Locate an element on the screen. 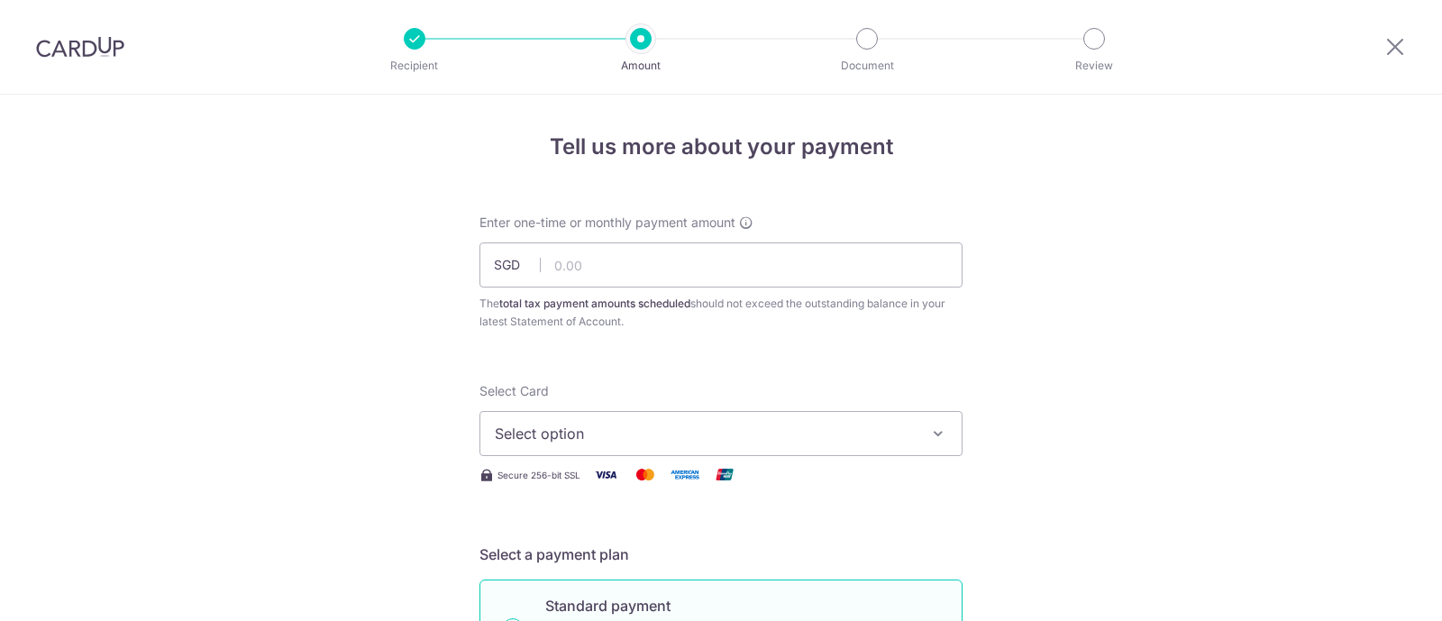  p: Recipient is located at coordinates (415, 66).